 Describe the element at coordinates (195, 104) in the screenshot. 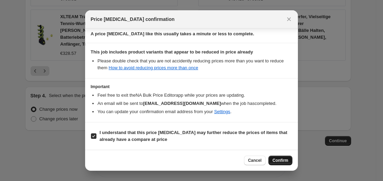

I see `li: An email will be sent to when the job has completed .` at that location.